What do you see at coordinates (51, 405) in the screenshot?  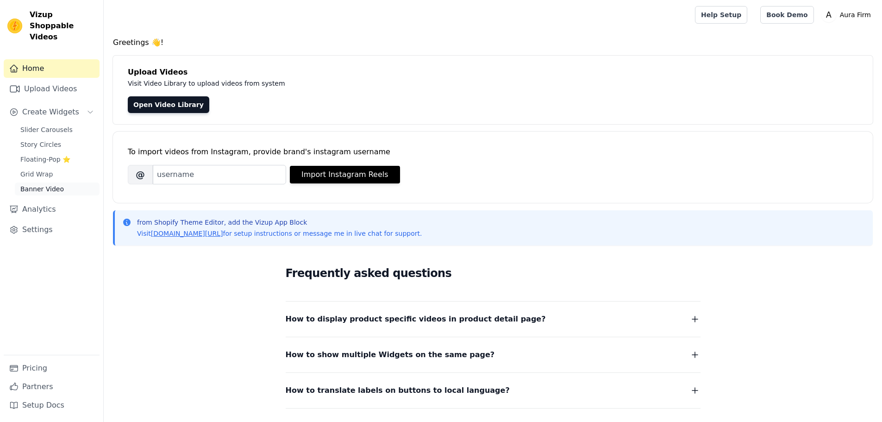 I see `a: Setup Docs` at bounding box center [51, 405].